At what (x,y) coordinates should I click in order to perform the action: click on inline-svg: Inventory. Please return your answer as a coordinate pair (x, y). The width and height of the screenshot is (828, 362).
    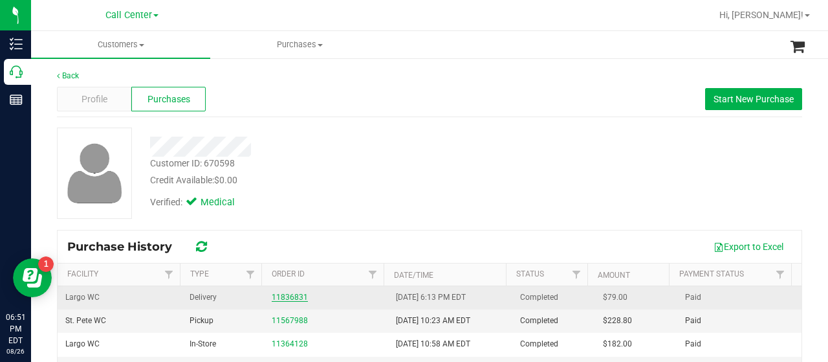
    Looking at the image, I should click on (16, 44).